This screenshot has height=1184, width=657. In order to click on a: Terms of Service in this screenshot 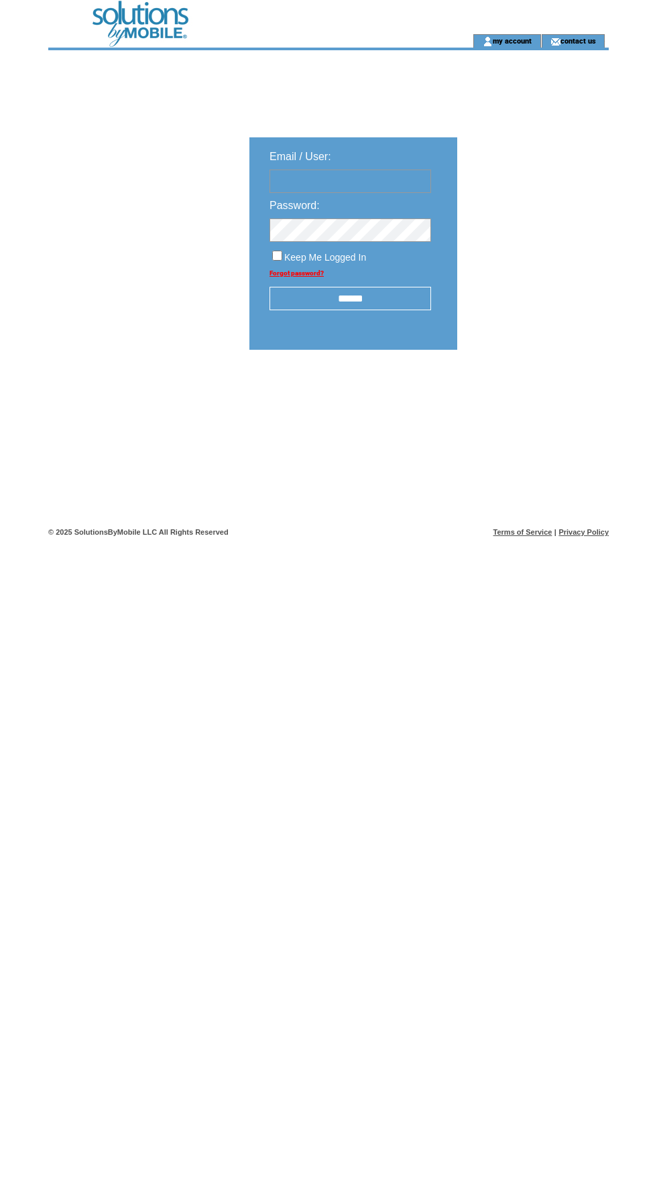, I will do `click(523, 532)`.